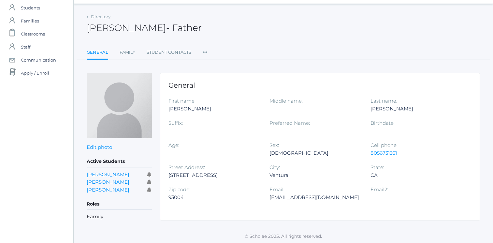  What do you see at coordinates (286, 101) in the screenshot?
I see `label: Middle name:` at bounding box center [286, 101].